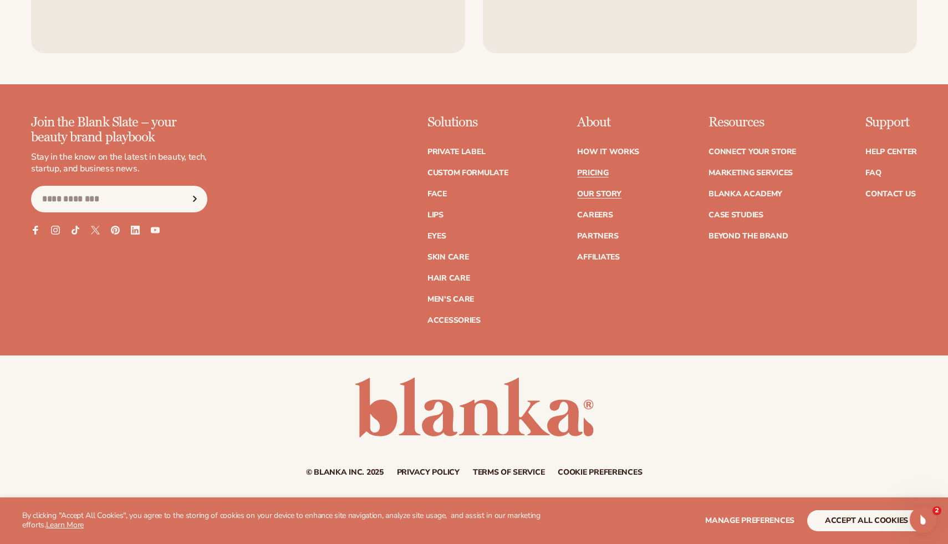  What do you see at coordinates (345, 472) in the screenshot?
I see `small: © Blanka Inc. 2025` at bounding box center [345, 472].